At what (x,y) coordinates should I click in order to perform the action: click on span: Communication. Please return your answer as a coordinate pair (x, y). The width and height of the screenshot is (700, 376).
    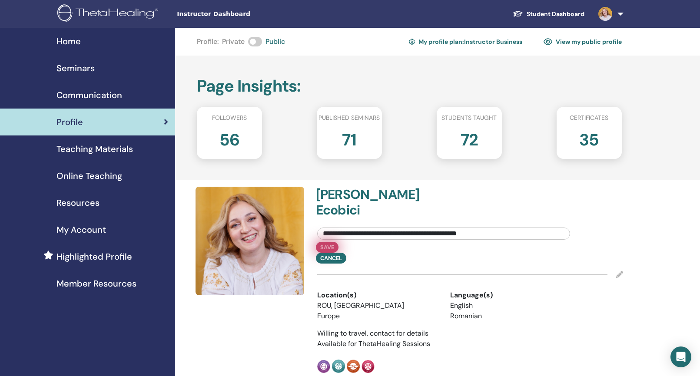
    Looking at the image, I should click on (89, 95).